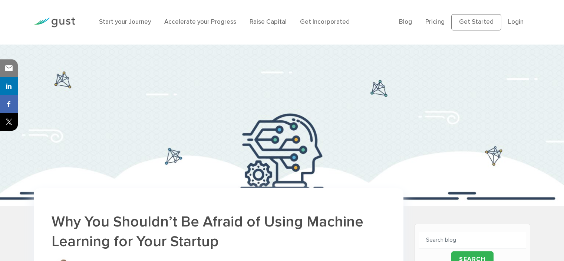  Describe the element at coordinates (476, 22) in the screenshot. I see `a: Get Started` at that location.